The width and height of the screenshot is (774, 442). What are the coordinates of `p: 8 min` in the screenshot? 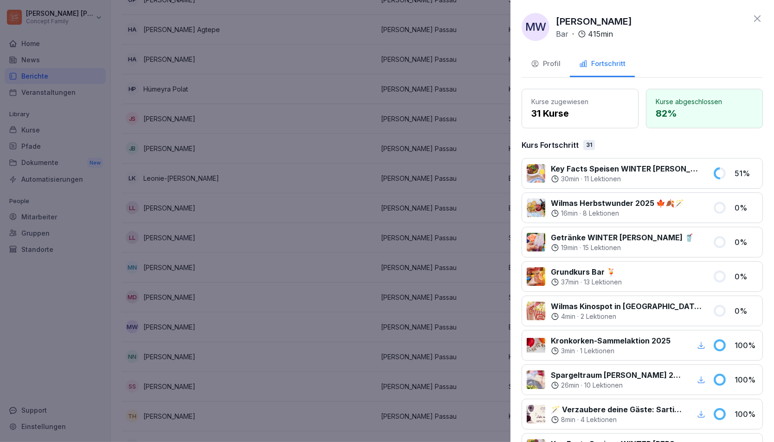 It's located at (568, 419).